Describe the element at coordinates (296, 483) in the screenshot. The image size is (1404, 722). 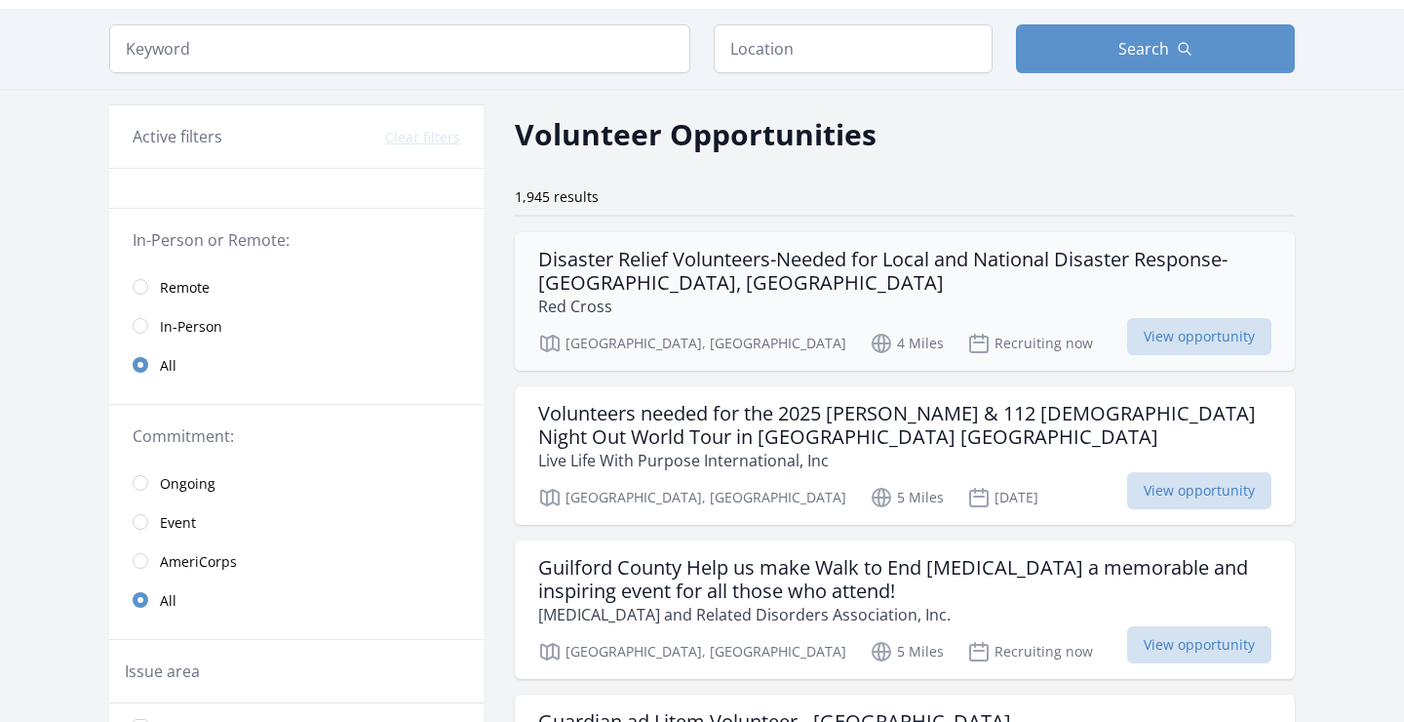
I see `a: Ongoing` at that location.